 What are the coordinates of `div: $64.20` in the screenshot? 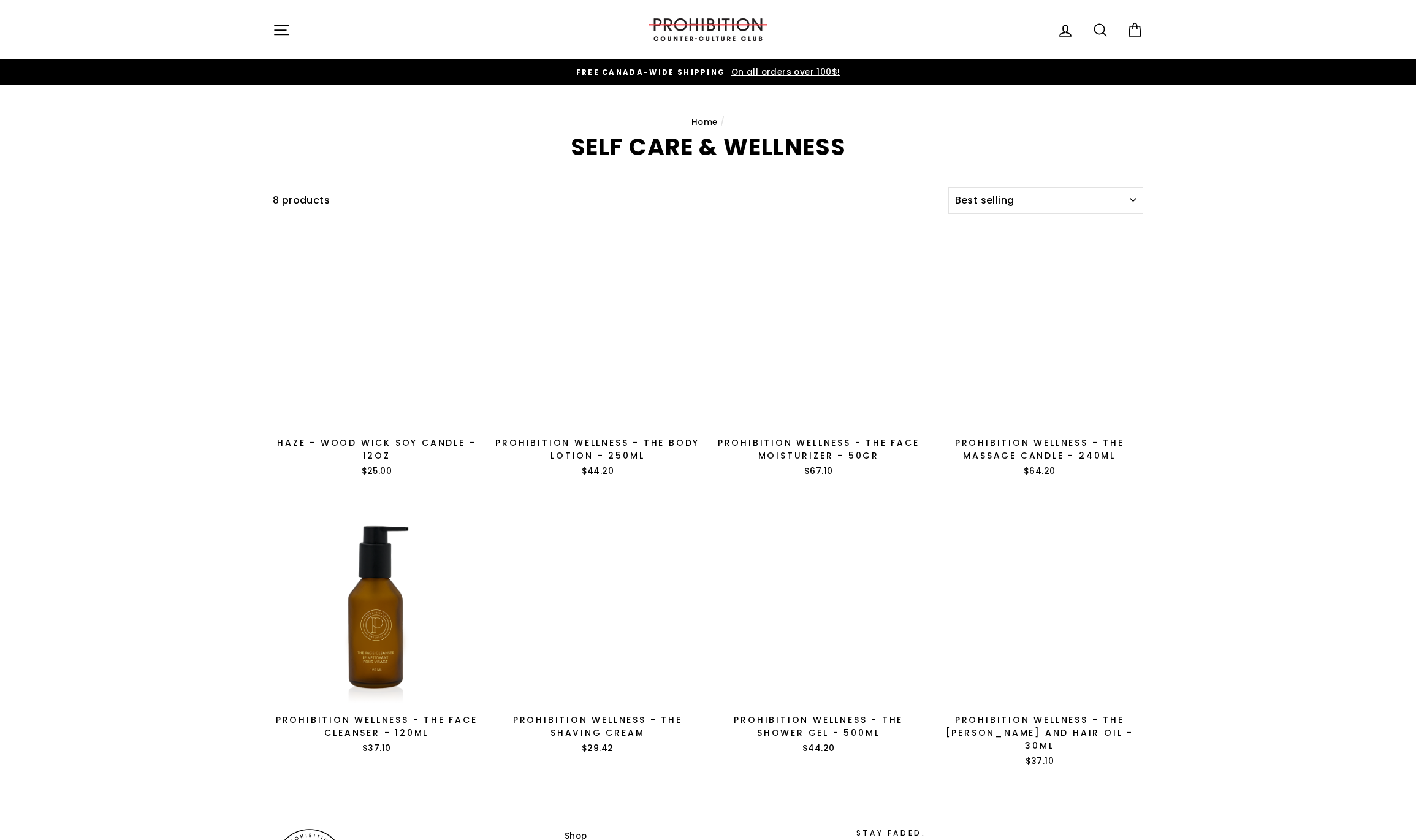 It's located at (1040, 471).